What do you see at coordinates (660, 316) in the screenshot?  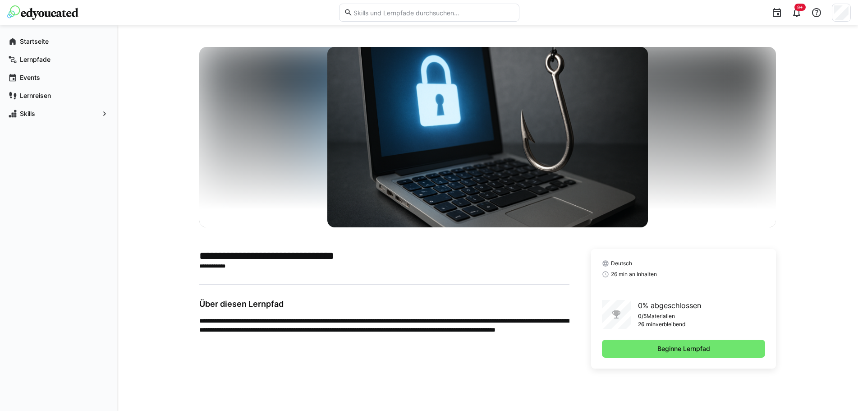 I see `p: Materialien` at bounding box center [660, 316].